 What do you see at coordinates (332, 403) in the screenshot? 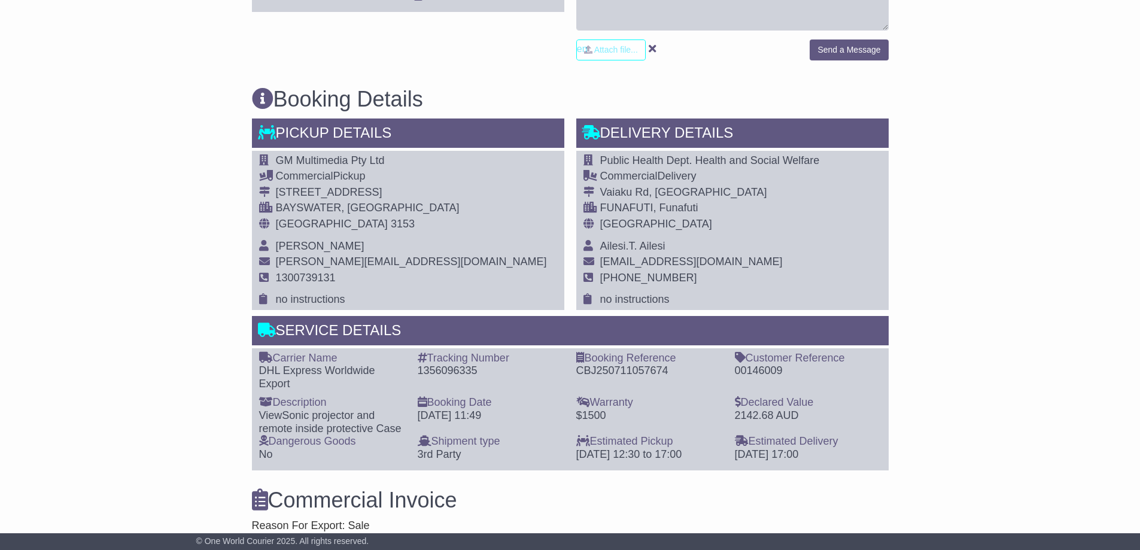
I see `div: Description` at bounding box center [332, 403].